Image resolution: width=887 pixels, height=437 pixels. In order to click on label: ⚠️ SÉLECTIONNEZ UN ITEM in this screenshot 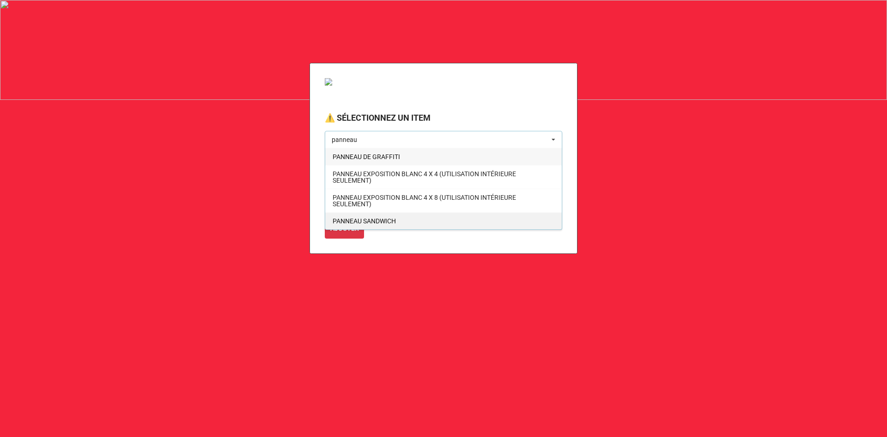, I will do `click(377, 118)`.